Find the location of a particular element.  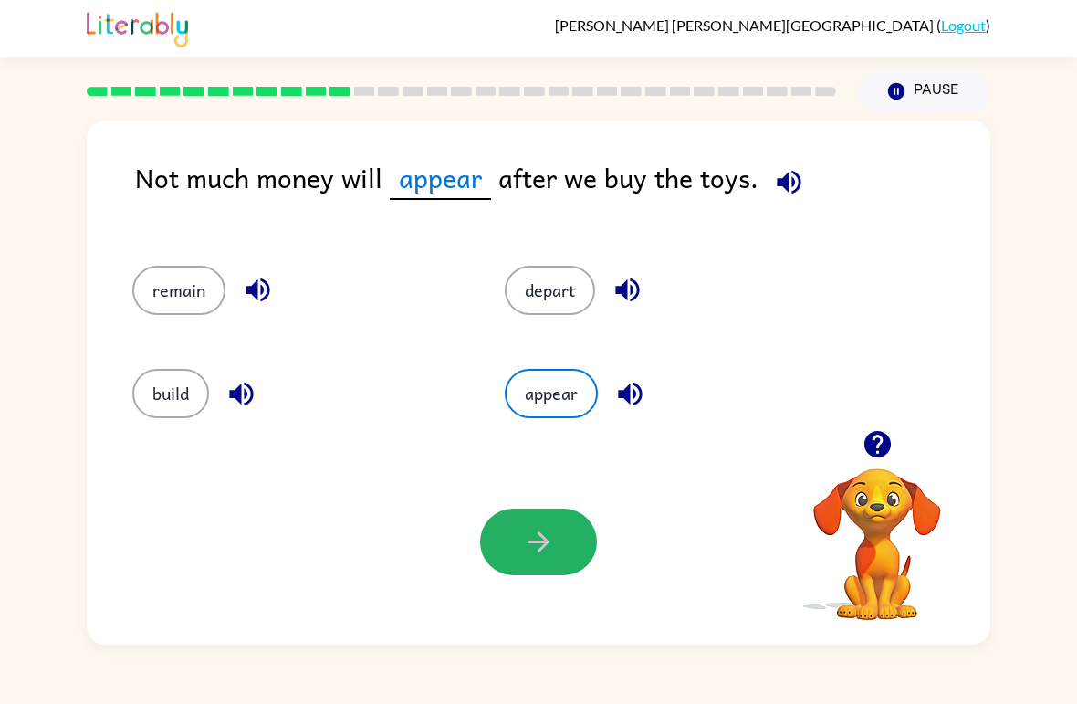

button: Pause is located at coordinates (923, 91).